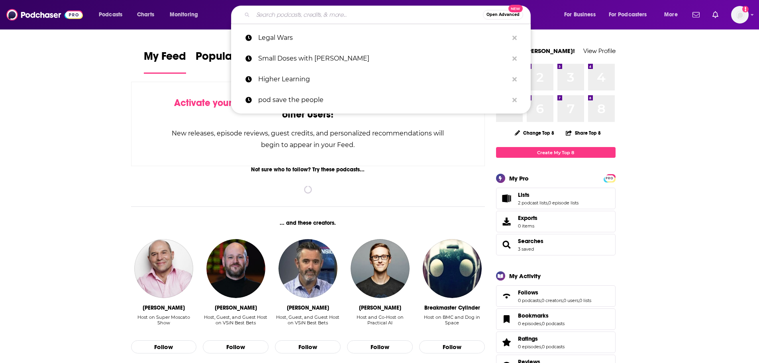 This screenshot has height=363, width=759. What do you see at coordinates (236, 269) in the screenshot?
I see `a: Wes Reynolds` at bounding box center [236, 269].